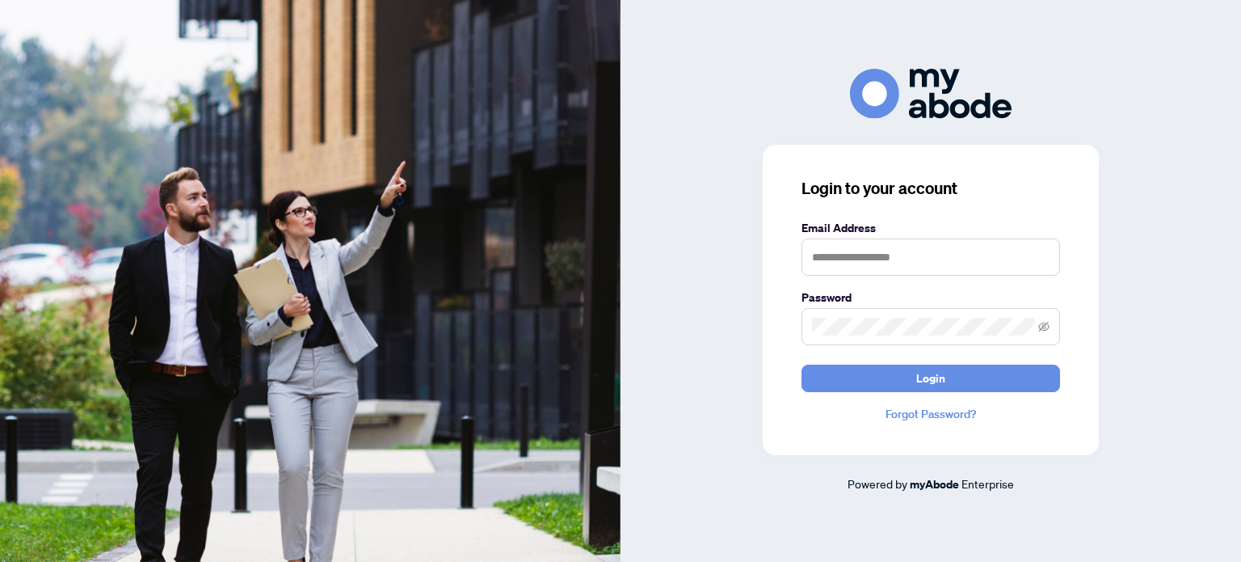 This screenshot has height=562, width=1241. I want to click on label: Email Address, so click(931, 228).